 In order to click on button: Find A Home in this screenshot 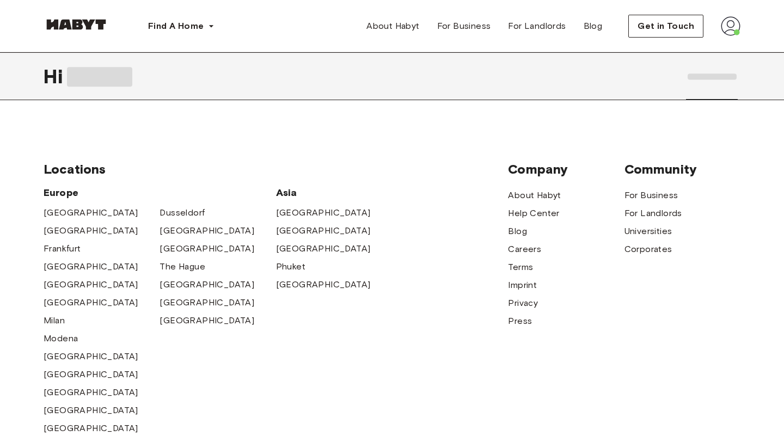, I will do `click(181, 26)`.